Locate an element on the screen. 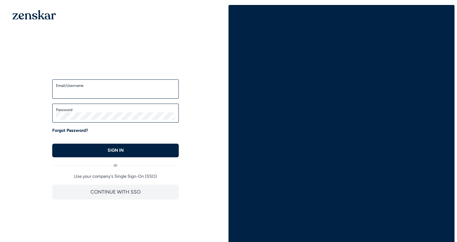  div: or is located at coordinates (115, 163).